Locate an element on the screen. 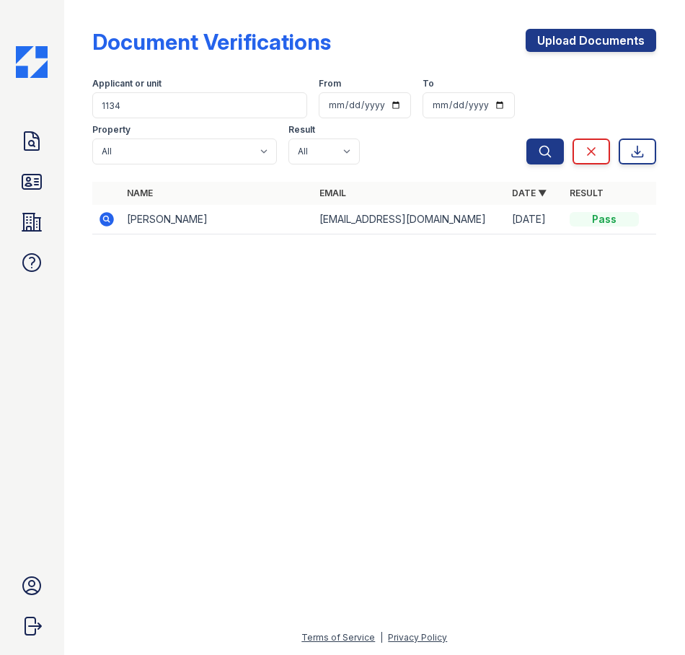 The width and height of the screenshot is (685, 655). a: Email is located at coordinates (332, 193).